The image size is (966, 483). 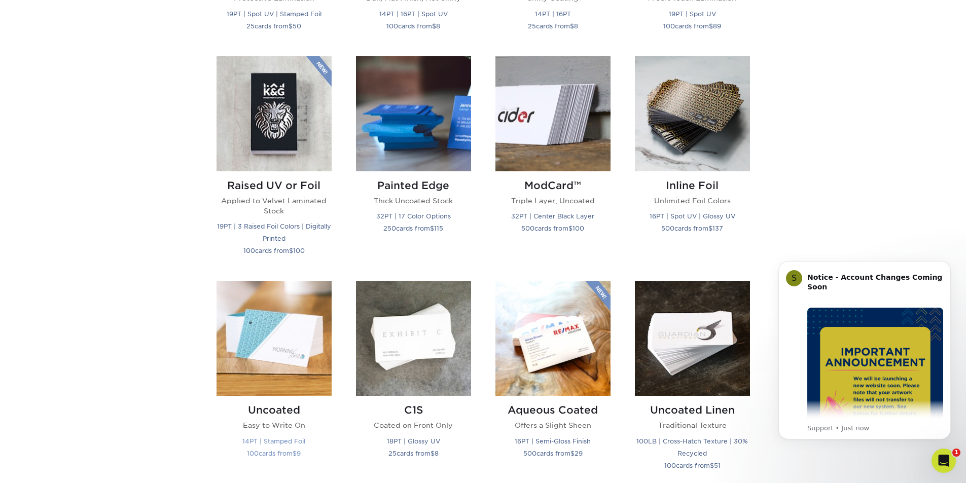 What do you see at coordinates (274, 14) in the screenshot?
I see `small: 19PT | Spot UV | Stamped Foil` at bounding box center [274, 14].